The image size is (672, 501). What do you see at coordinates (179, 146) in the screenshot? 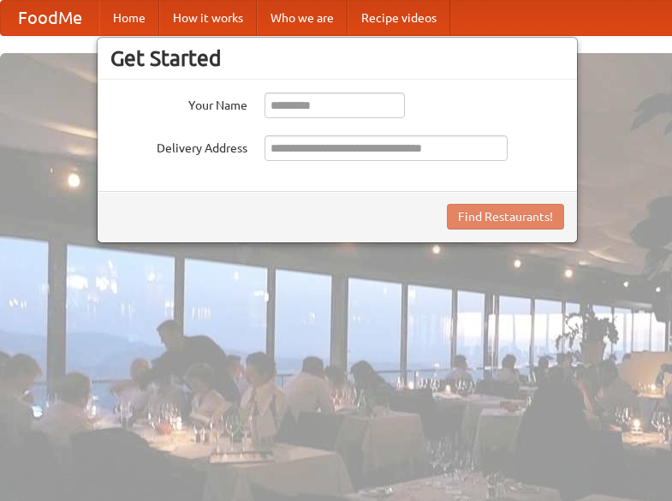
I see `label: Delivery Address` at bounding box center [179, 146].